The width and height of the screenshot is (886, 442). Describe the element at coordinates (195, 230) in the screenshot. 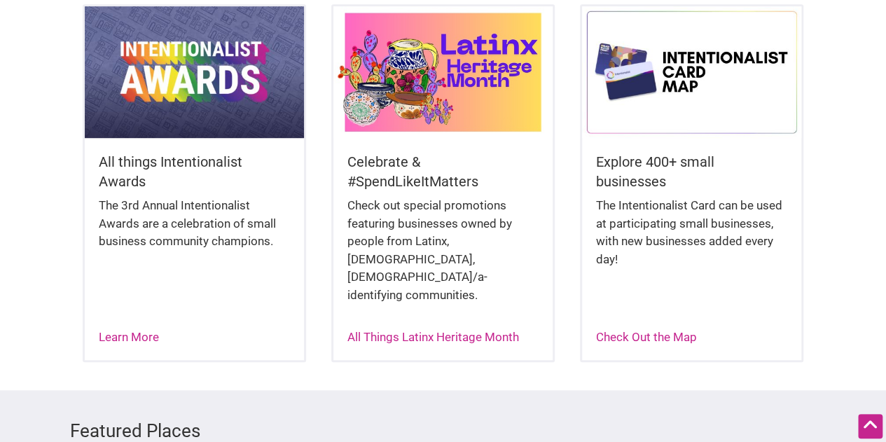

I see `div: The 3rd Annual Intentionalist Awards are a celebration of small business community champions.` at that location.